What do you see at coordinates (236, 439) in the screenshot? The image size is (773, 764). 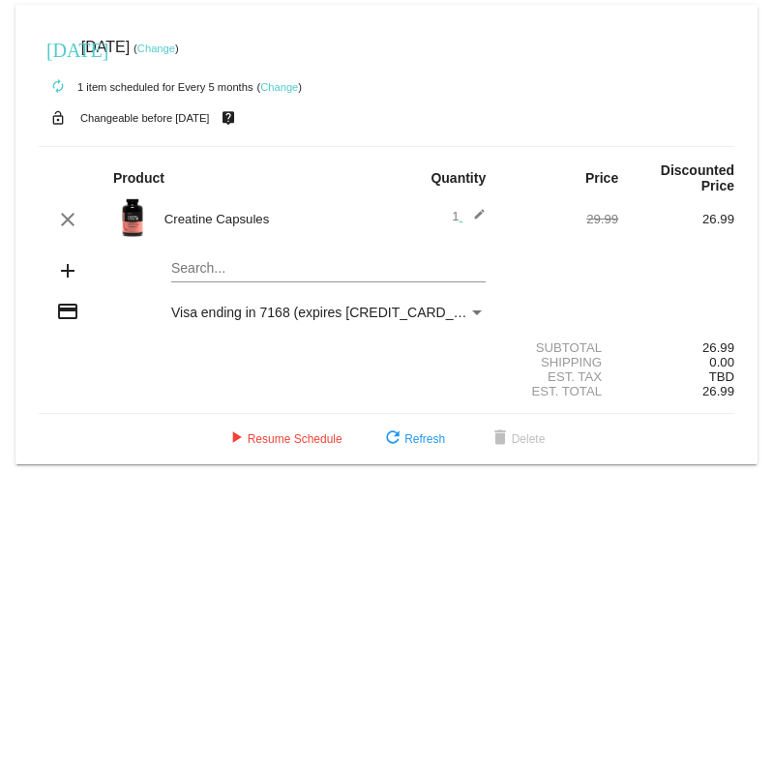 I see `mat-icon: play_arrow` at bounding box center [236, 439].